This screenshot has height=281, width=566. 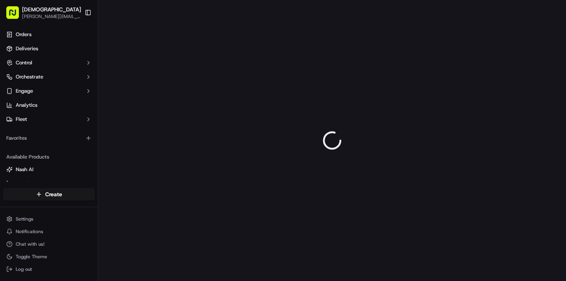 What do you see at coordinates (49, 105) in the screenshot?
I see `a: Analytics` at bounding box center [49, 105].